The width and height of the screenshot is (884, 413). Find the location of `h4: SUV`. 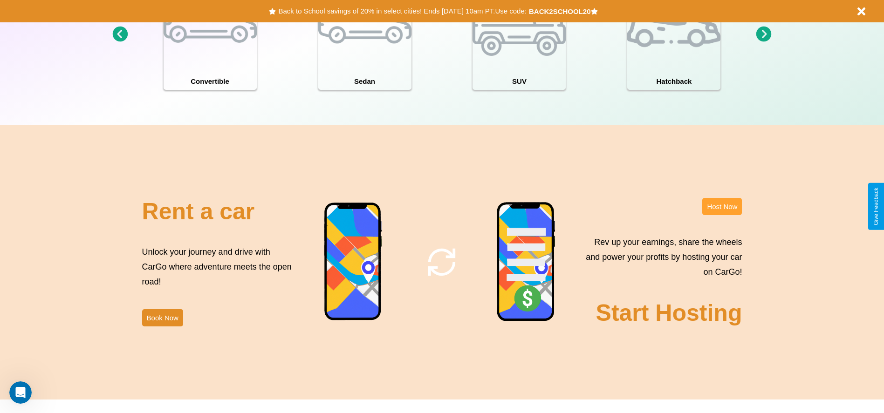

h4: SUV is located at coordinates (519, 81).